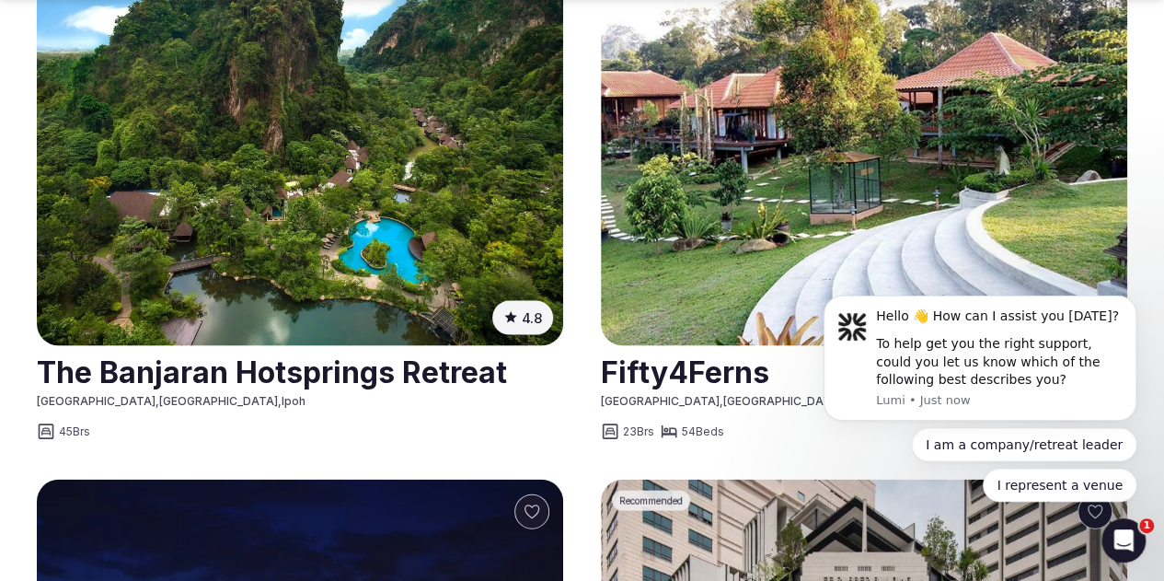 The image size is (1164, 581). I want to click on h2: The Banjaran Hotsprings Retreat, so click(300, 371).